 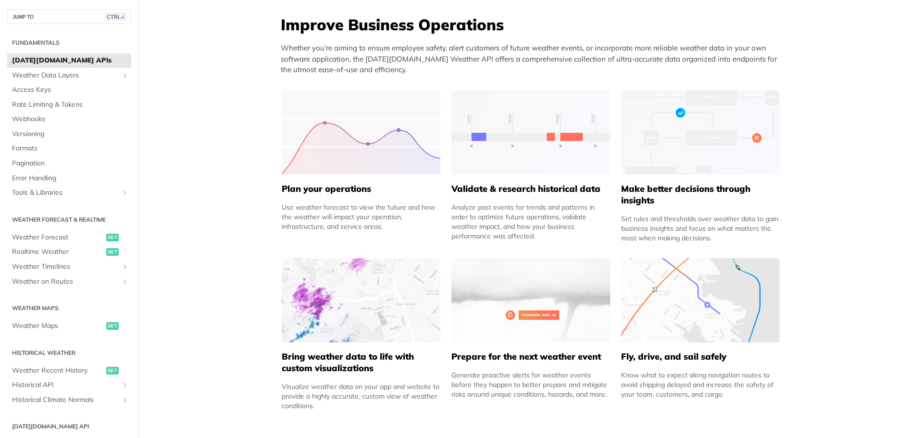 What do you see at coordinates (70, 119) in the screenshot?
I see `span: Webhooks` at bounding box center [70, 119].